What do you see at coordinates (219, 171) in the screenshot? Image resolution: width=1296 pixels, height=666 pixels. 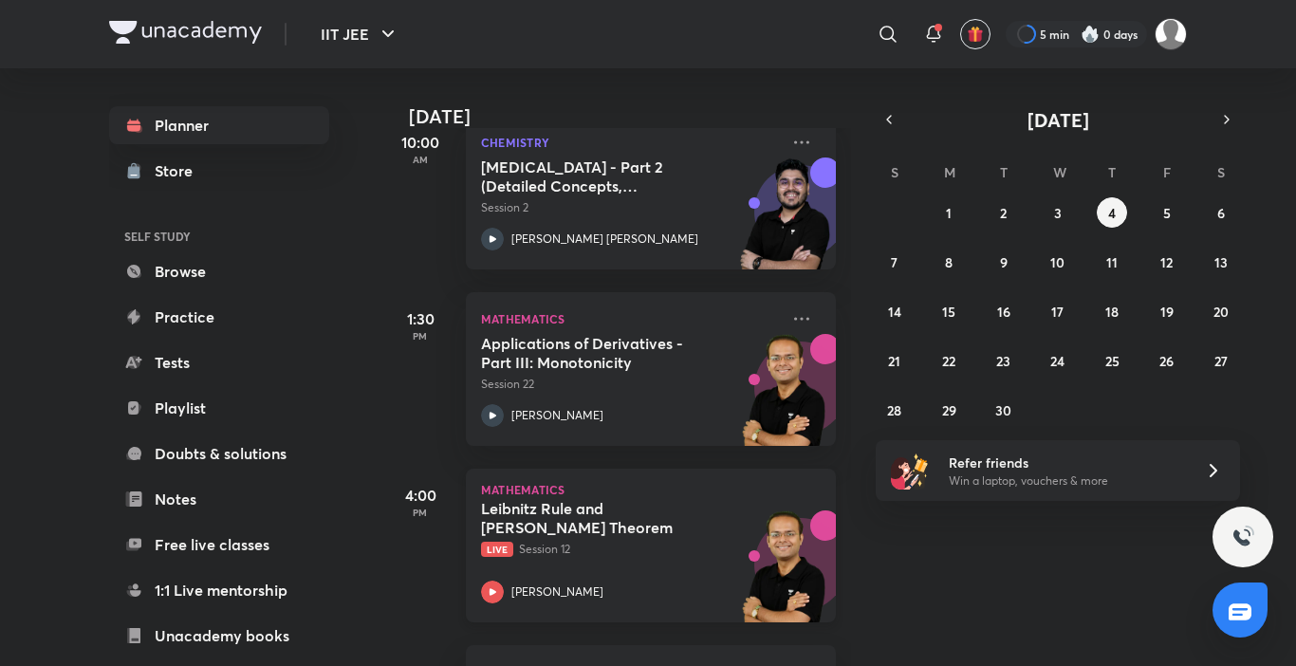 I see `a: Store` at bounding box center [219, 171].